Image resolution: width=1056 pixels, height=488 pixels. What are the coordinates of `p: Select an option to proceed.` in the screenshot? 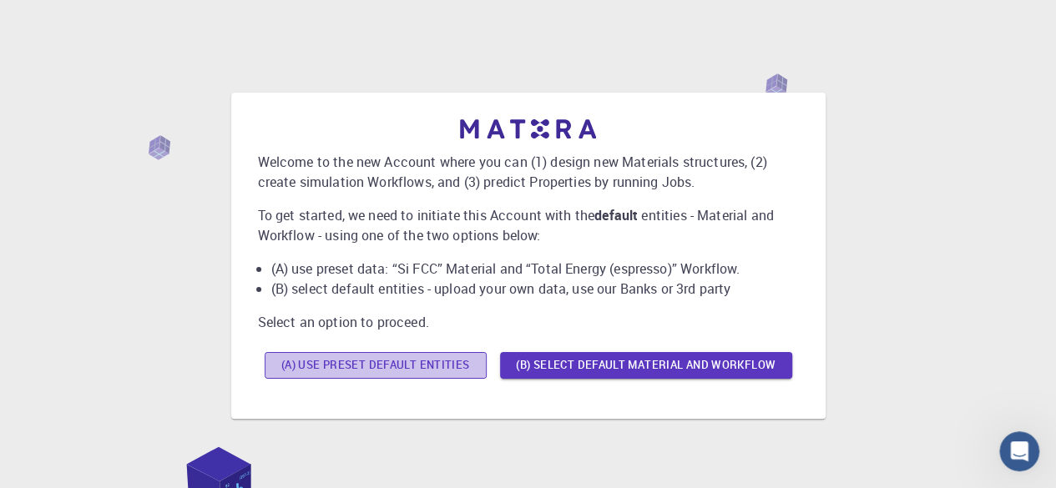 It's located at (529, 322).